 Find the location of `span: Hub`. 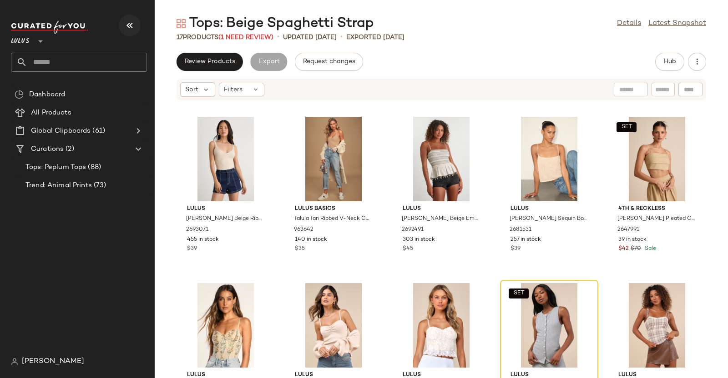

span: Hub is located at coordinates (670, 62).